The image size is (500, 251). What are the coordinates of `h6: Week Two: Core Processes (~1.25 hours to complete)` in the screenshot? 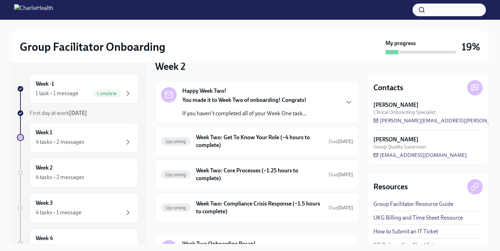 It's located at (260, 175).